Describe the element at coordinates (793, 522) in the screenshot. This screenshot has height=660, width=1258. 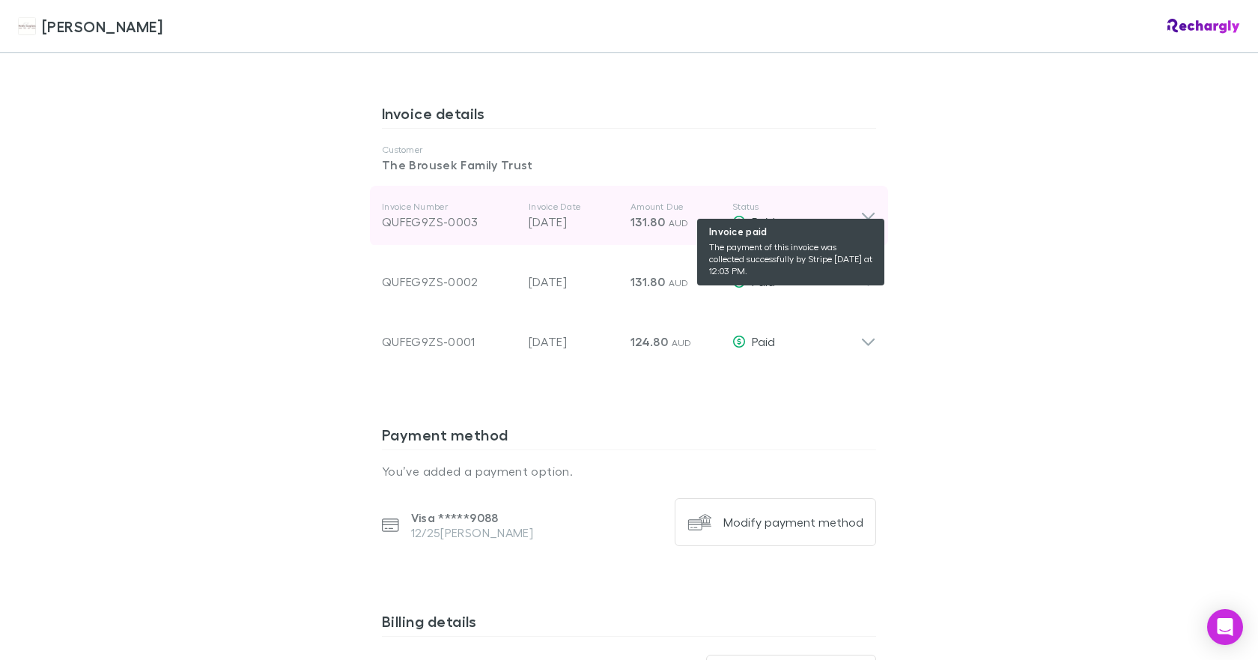
I see `div: Modify payment method` at that location.